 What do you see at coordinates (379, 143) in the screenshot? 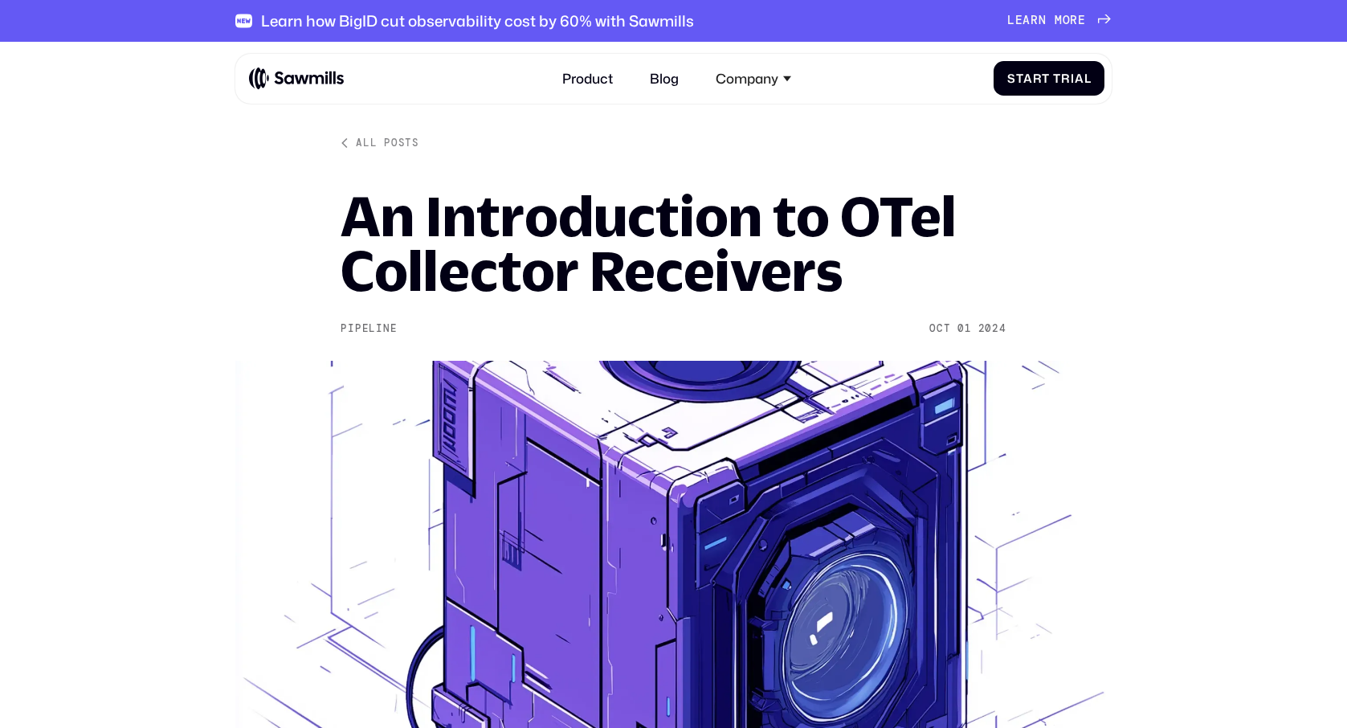
I see `a: All posts` at bounding box center [379, 143].